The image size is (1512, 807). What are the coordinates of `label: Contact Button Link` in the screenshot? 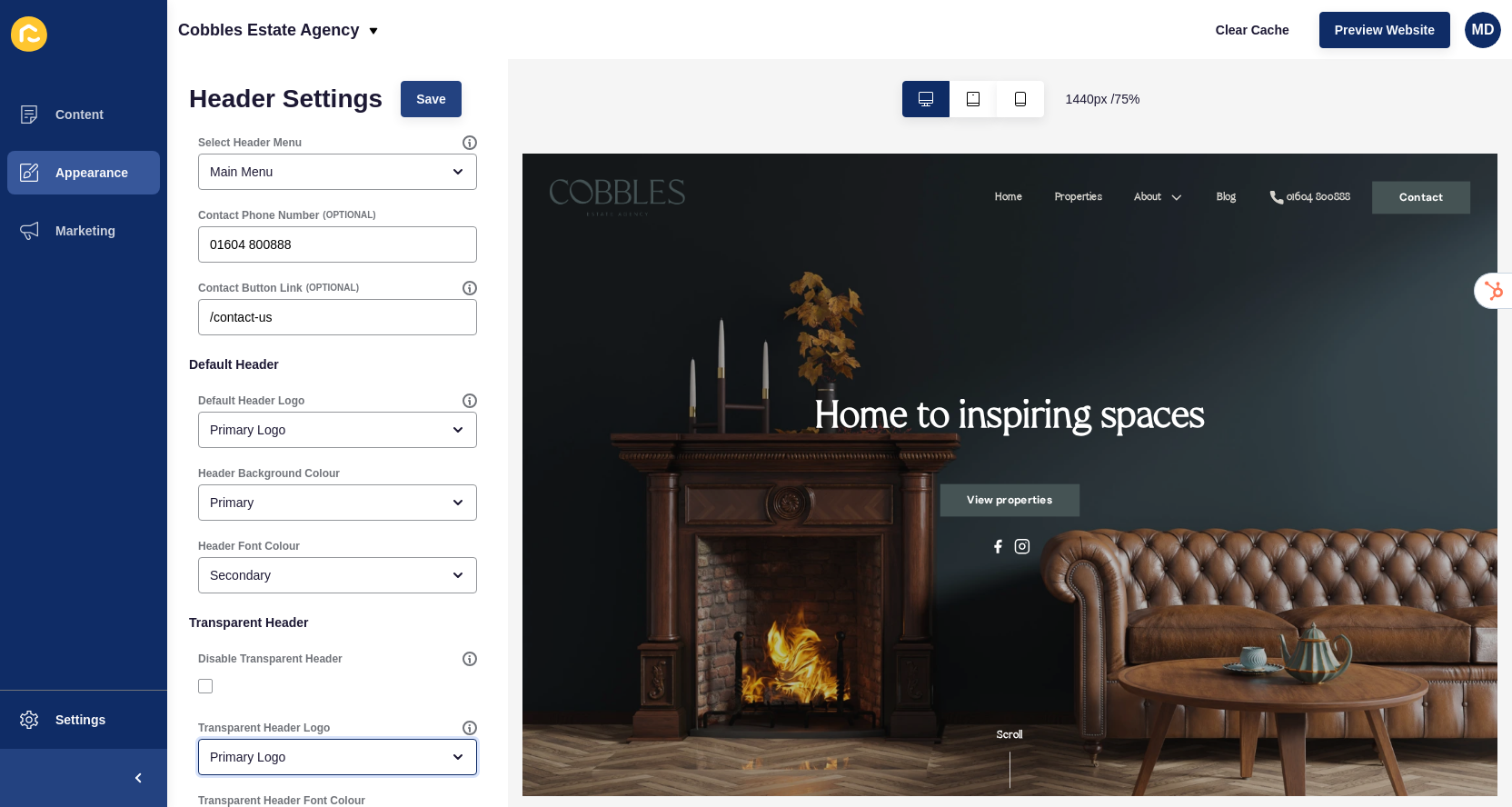 It's located at (250, 288).